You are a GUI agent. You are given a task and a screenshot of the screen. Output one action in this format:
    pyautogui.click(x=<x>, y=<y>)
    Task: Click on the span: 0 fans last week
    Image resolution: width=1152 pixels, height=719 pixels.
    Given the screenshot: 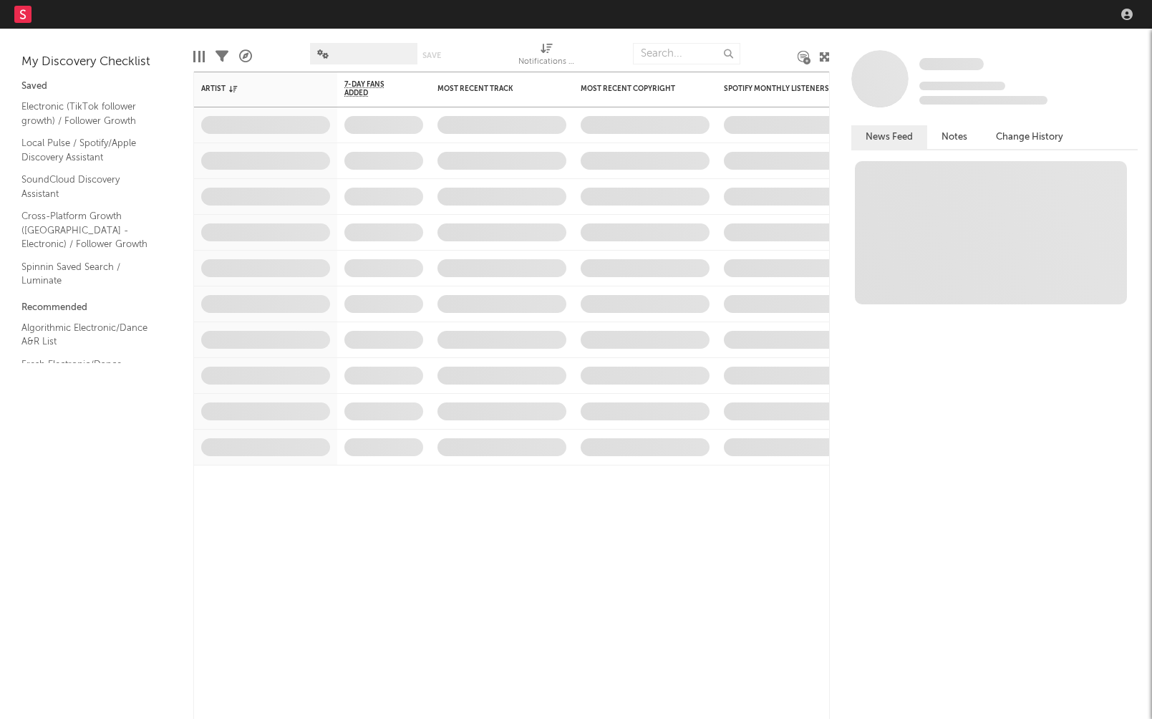 What is the action you would take?
    pyautogui.click(x=983, y=100)
    